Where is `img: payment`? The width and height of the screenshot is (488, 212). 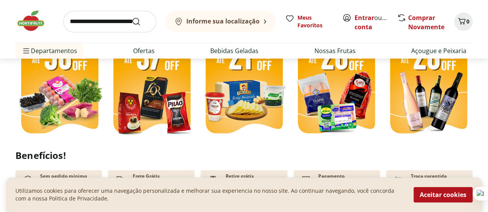
img: payment is located at coordinates (213, 180).